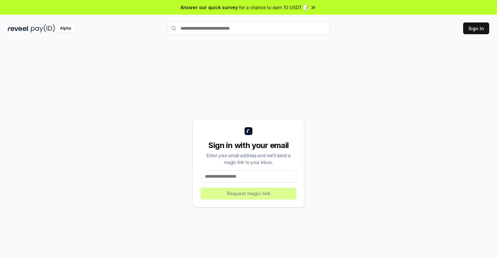 The width and height of the screenshot is (497, 258). Describe the element at coordinates (274, 7) in the screenshot. I see `span: for a chance to earn 10 USDT 📝` at that location.